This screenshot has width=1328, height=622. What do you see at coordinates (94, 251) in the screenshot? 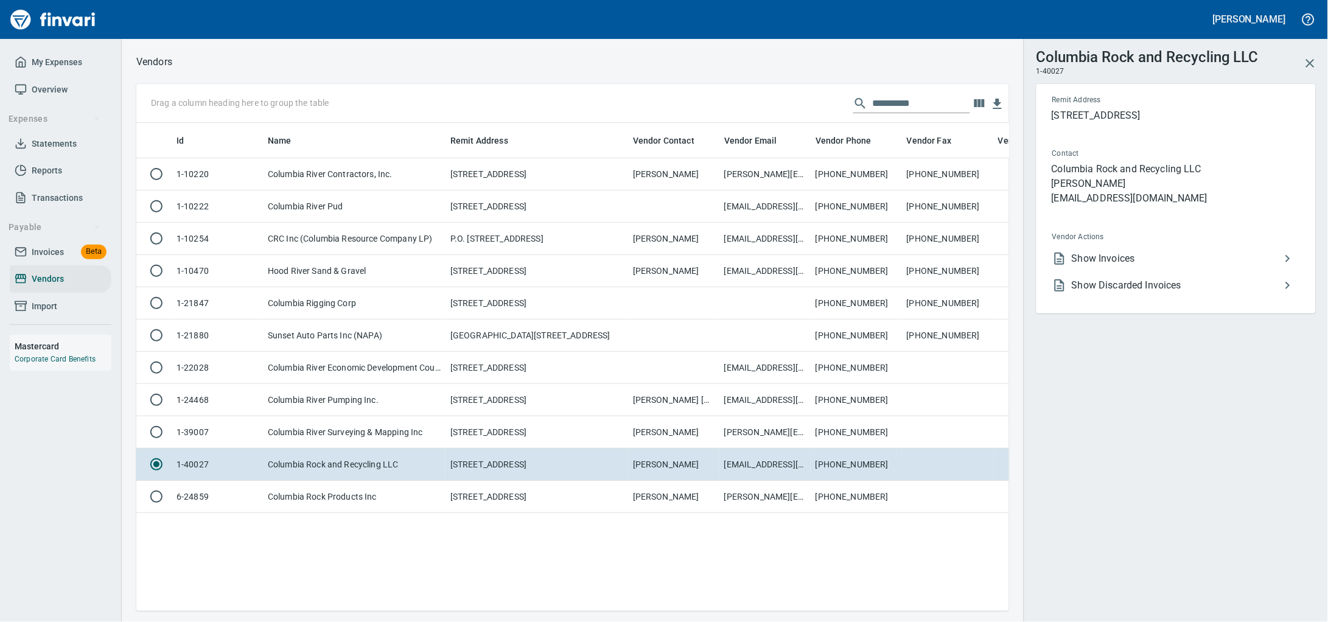
I see `span: Beta` at bounding box center [94, 251].